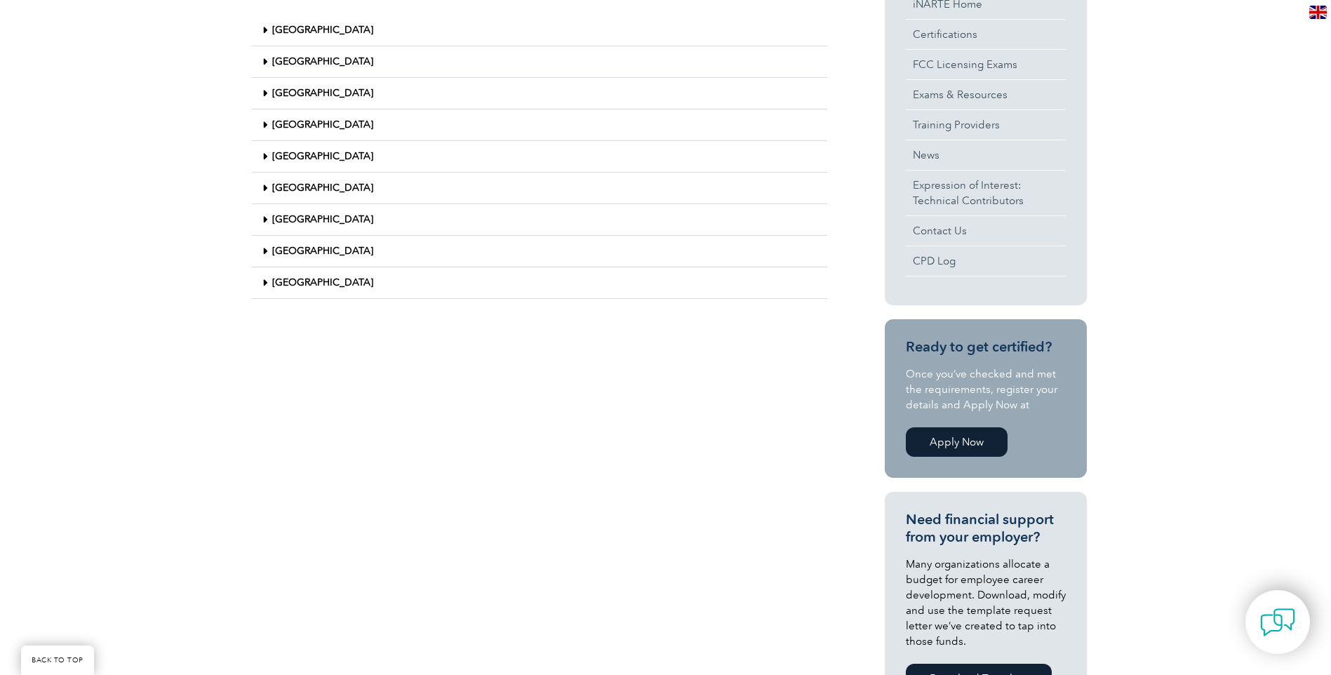 The height and width of the screenshot is (675, 1331). Describe the element at coordinates (986, 95) in the screenshot. I see `a: Exams & Resources` at that location.